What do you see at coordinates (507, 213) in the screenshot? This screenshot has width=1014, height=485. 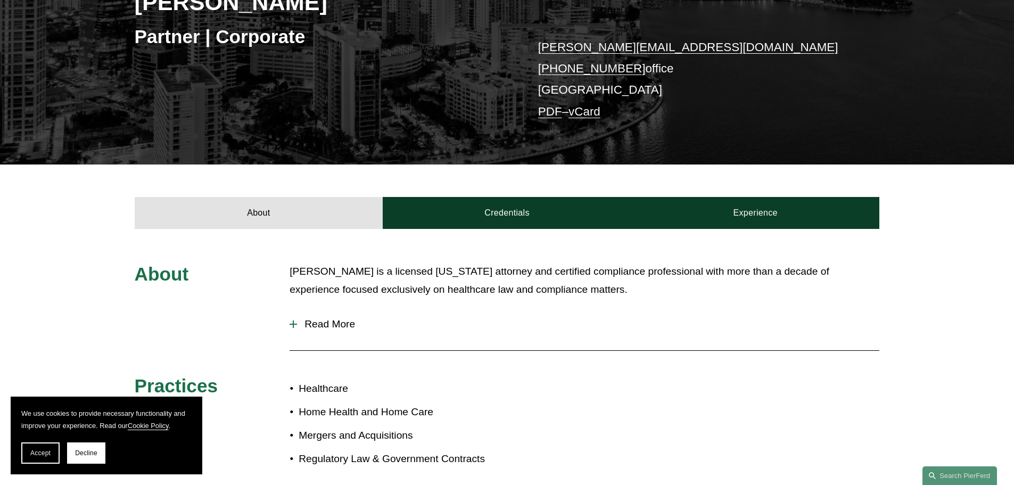 I see `a: Credentials` at bounding box center [507, 213].